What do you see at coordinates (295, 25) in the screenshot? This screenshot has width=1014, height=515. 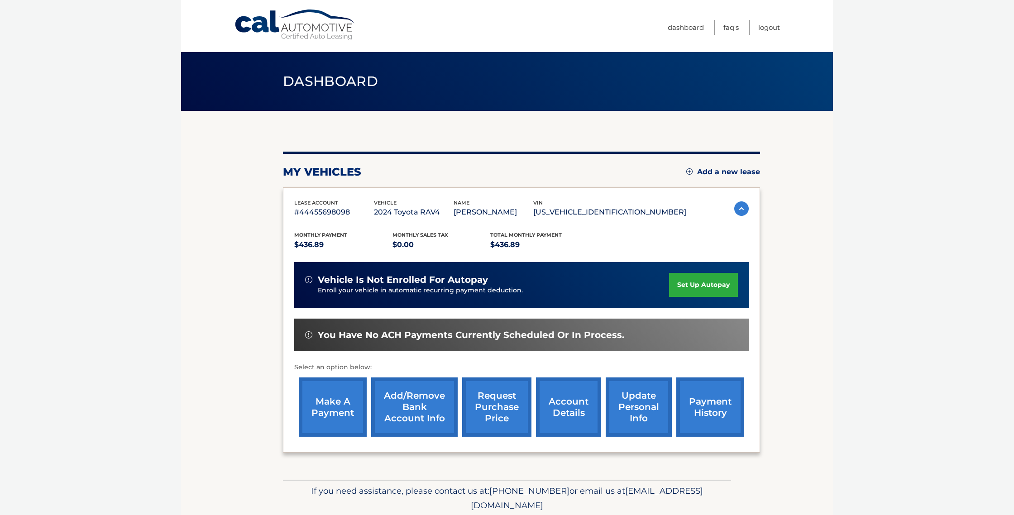 I see `a: Cal Automotive` at bounding box center [295, 25].